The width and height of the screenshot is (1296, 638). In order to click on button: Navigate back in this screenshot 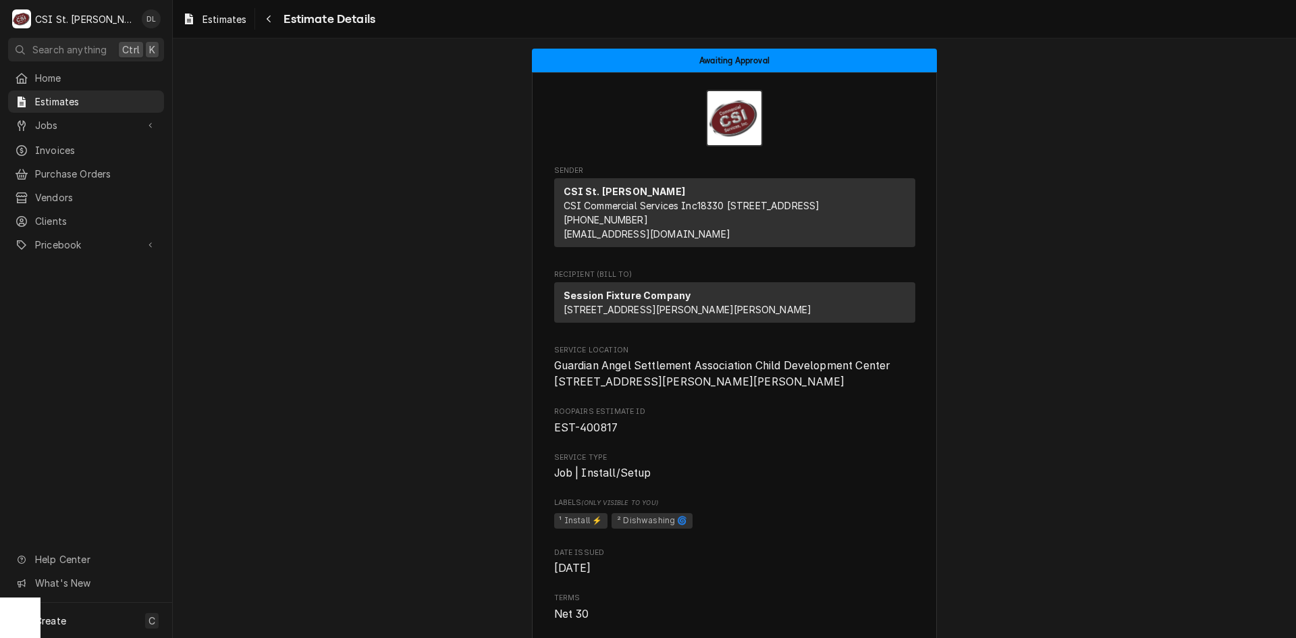, I will do `click(269, 19)`.